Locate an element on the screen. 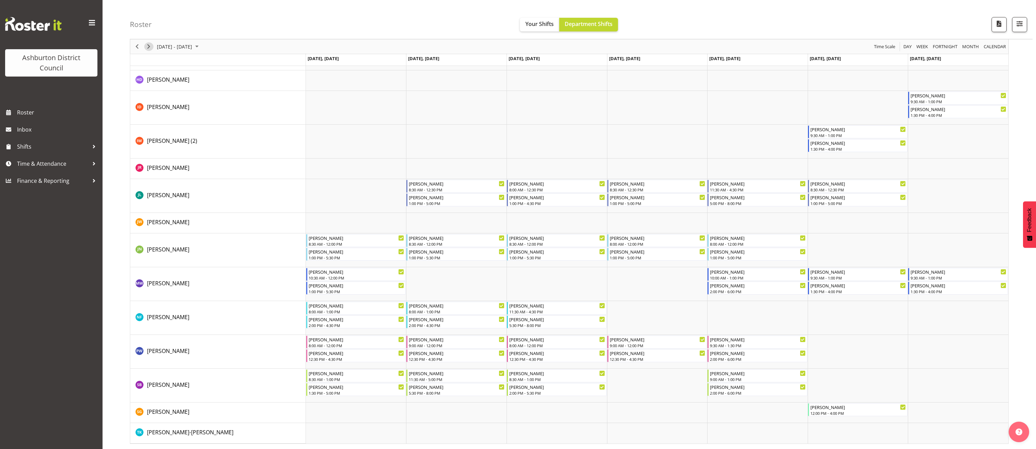 Image resolution: width=1036 pixels, height=449 pixels. button: Filter Shifts is located at coordinates (1020, 25).